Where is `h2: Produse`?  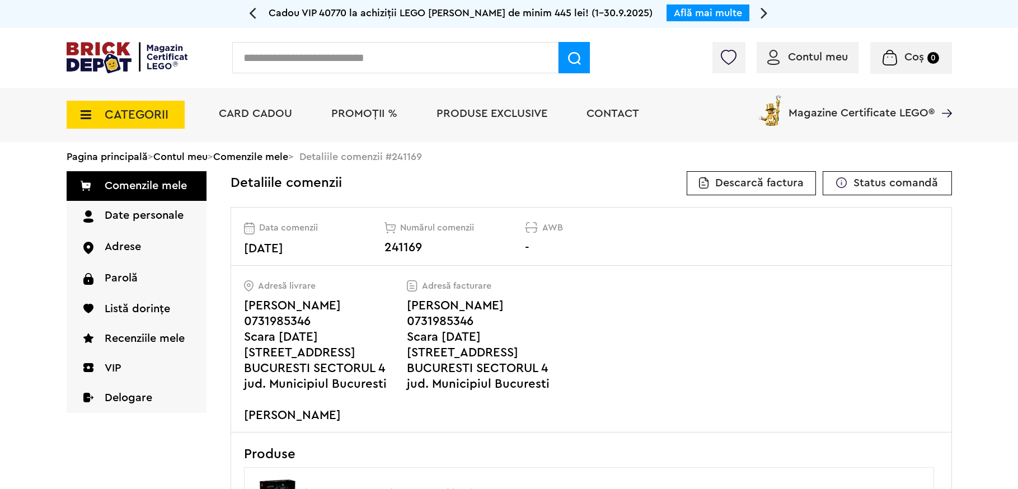 h2: Produse is located at coordinates (589, 454).